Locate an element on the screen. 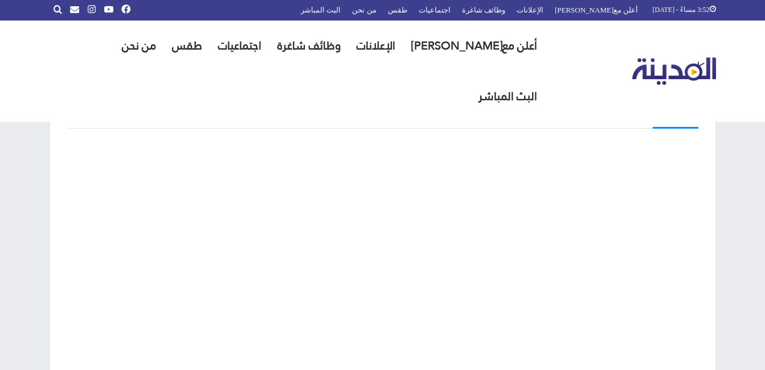 The width and height of the screenshot is (765, 370). a: تلفزيون المدينة is located at coordinates (674, 71).